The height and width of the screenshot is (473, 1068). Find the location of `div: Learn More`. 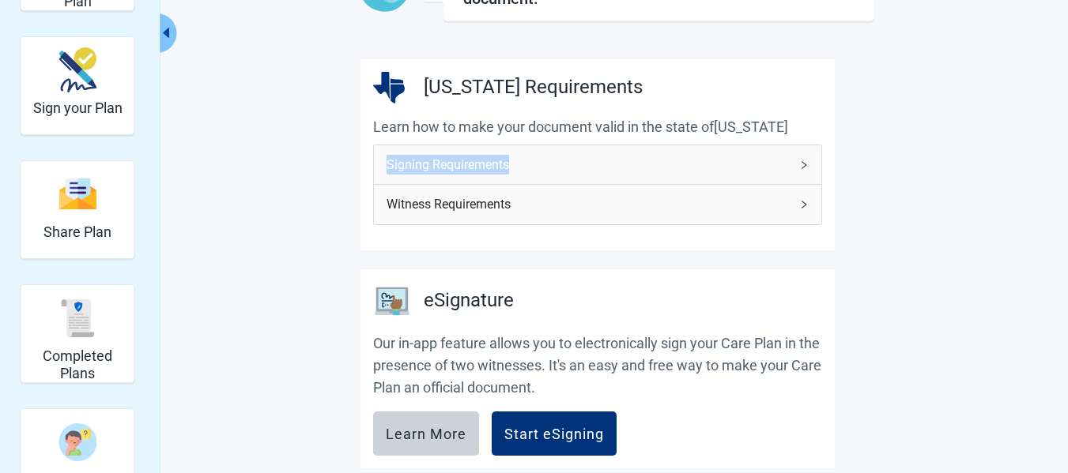

div: Learn More is located at coordinates (426, 434).